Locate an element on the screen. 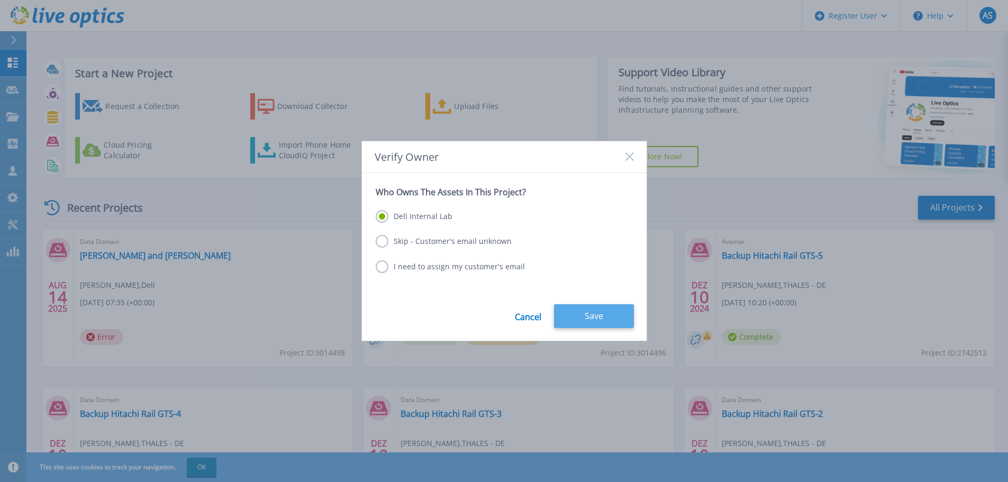  label: I need to assign my customer's email is located at coordinates (450, 267).